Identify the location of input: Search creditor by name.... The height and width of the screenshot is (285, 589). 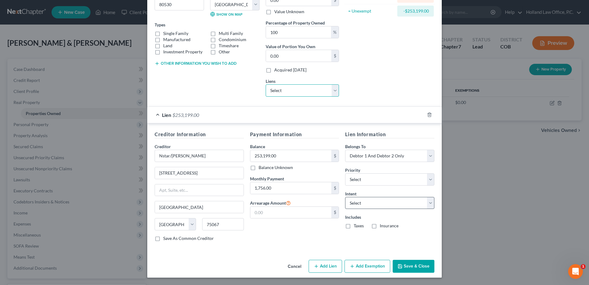
(199, 156).